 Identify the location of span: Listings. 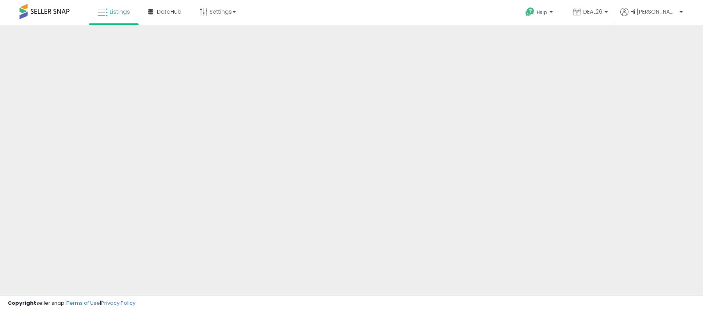
(120, 12).